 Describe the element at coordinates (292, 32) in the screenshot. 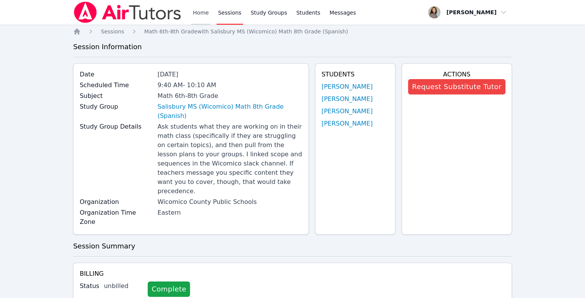

I see `nav: Breadcrumb` at that location.